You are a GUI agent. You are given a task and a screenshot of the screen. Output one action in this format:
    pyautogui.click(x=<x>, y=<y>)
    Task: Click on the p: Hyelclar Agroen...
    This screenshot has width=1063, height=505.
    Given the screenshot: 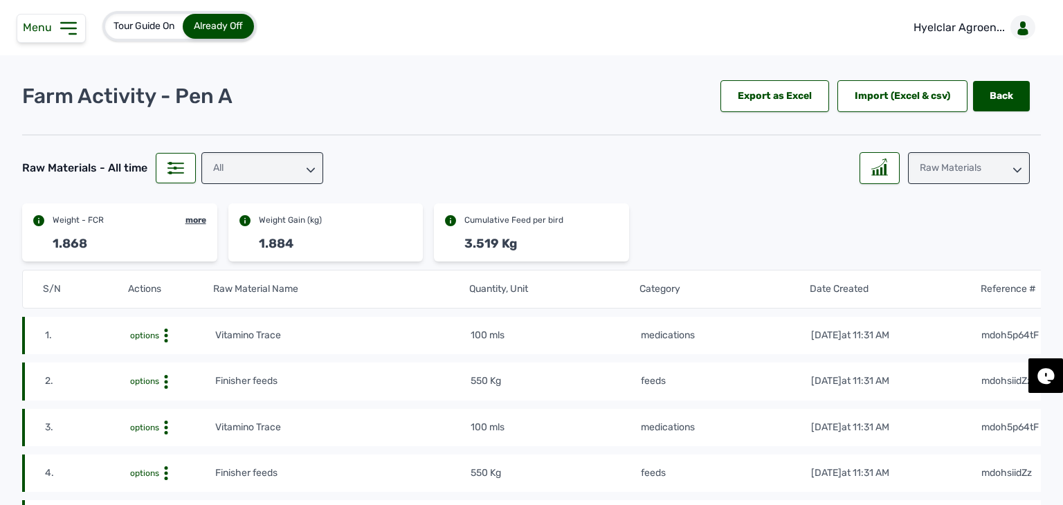 What is the action you would take?
    pyautogui.click(x=959, y=28)
    